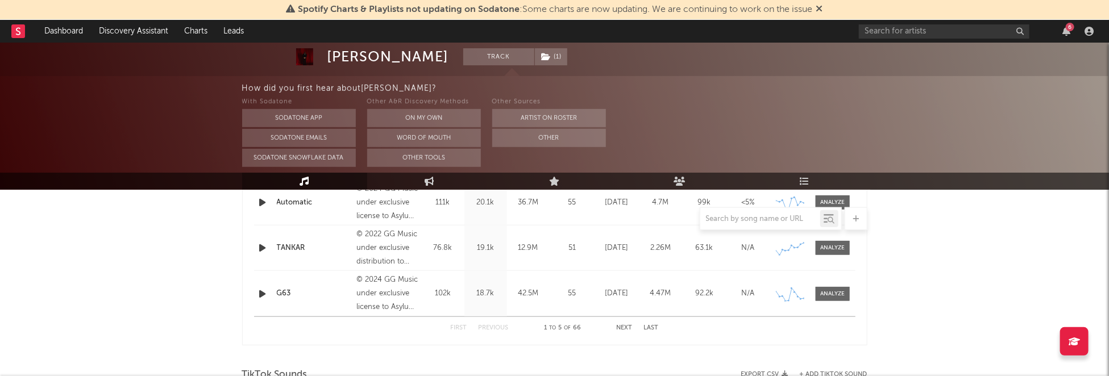  Describe the element at coordinates (549, 118) in the screenshot. I see `button: Artist on Roster` at that location.